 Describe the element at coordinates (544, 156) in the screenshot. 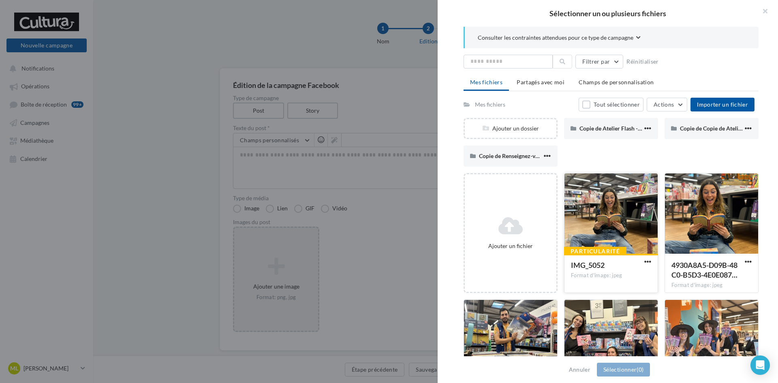

I see `span: Copie de Renseignez-vous auprès de nos conseillers.` at that location.